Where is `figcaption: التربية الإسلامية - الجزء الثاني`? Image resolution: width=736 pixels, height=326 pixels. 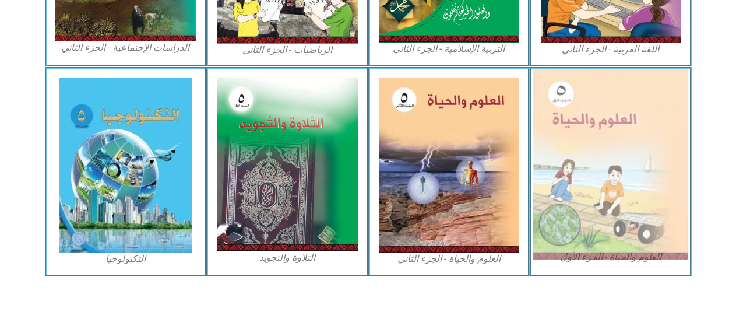
figcaption: التربية الإسلامية - الجزء الثاني is located at coordinates (449, 49).